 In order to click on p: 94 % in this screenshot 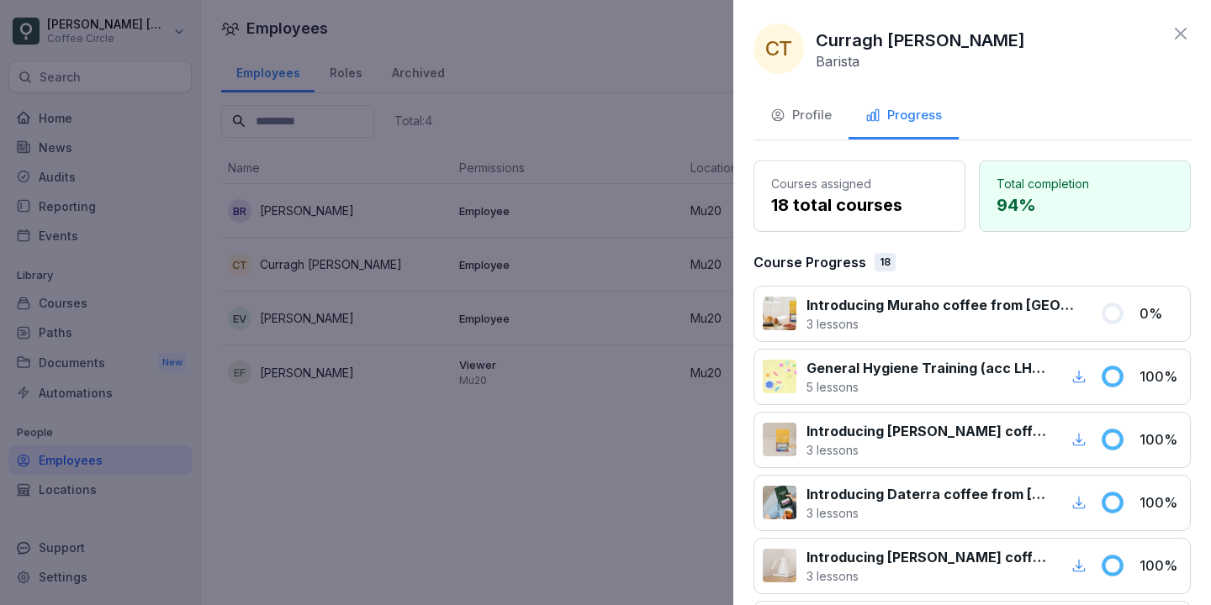, I will do `click(1085, 205)`.